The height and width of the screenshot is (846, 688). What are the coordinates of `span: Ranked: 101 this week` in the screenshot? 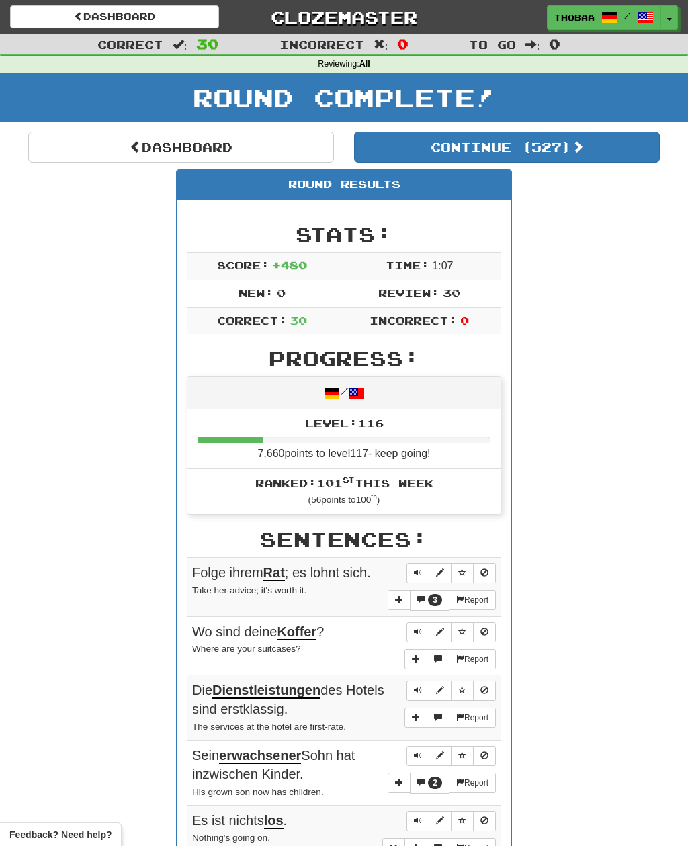 It's located at (344, 483).